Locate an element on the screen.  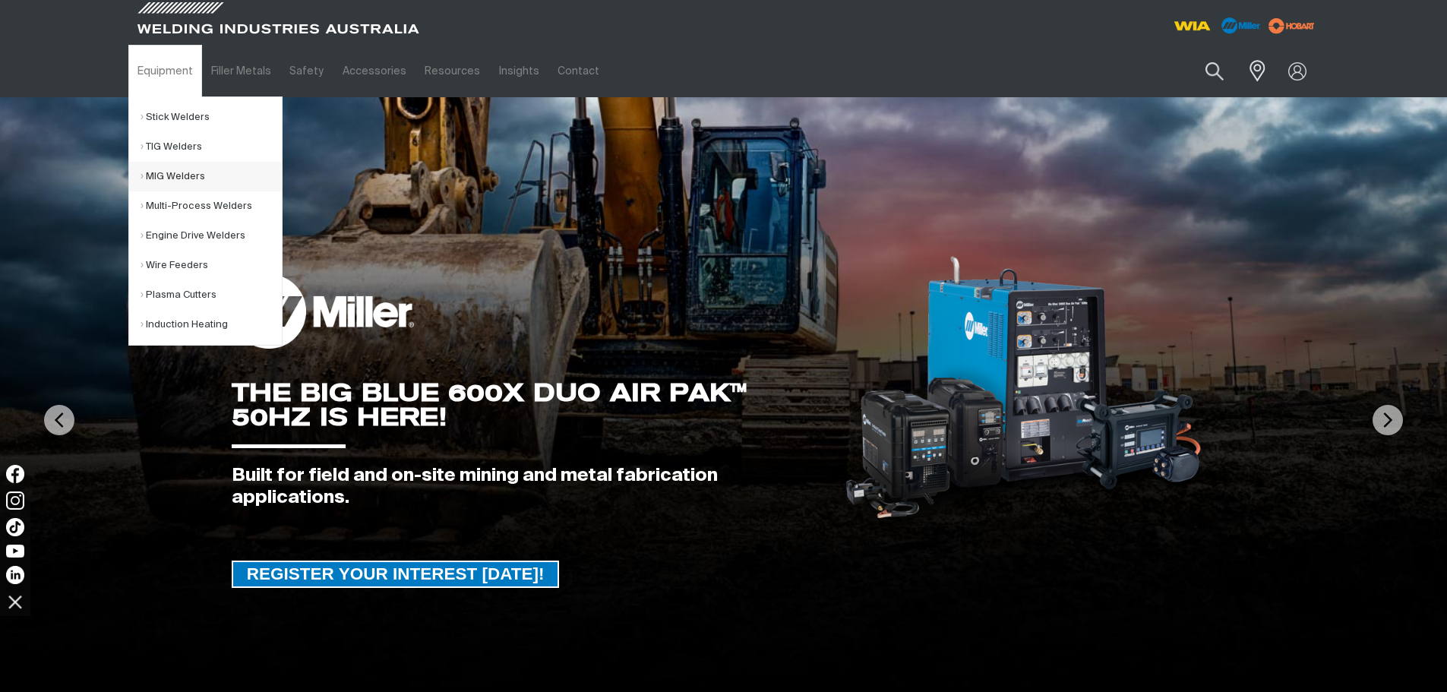
div: Built for field and on-site mining and metal fabrication applications. is located at coordinates (525, 487).